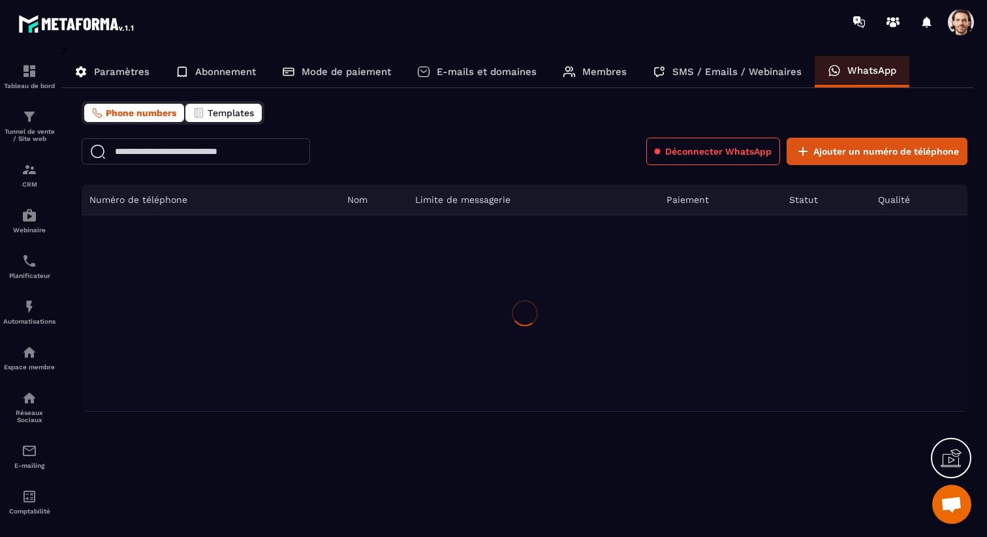 This screenshot has height=537, width=987. Describe the element at coordinates (718, 151) in the screenshot. I see `span: Déconnecter WhatsApp` at that location.